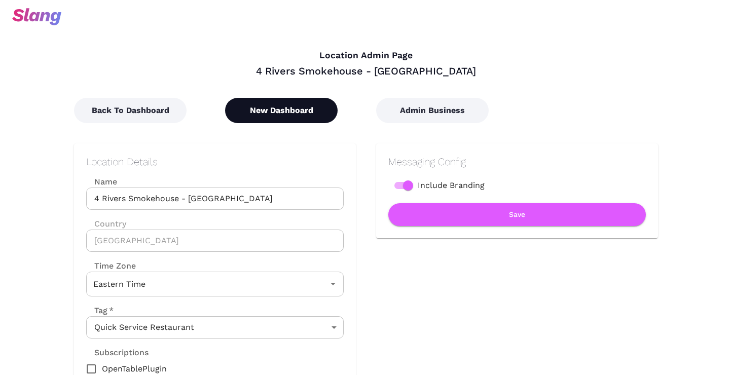 Image resolution: width=732 pixels, height=375 pixels. I want to click on button: Back To Dashboard, so click(130, 110).